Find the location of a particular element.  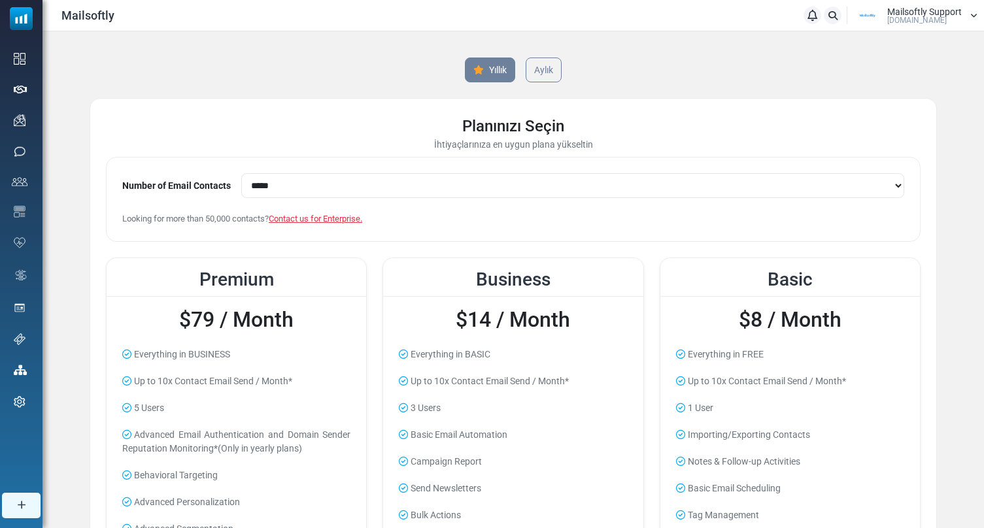

li: Everything in FREE is located at coordinates (790, 354).